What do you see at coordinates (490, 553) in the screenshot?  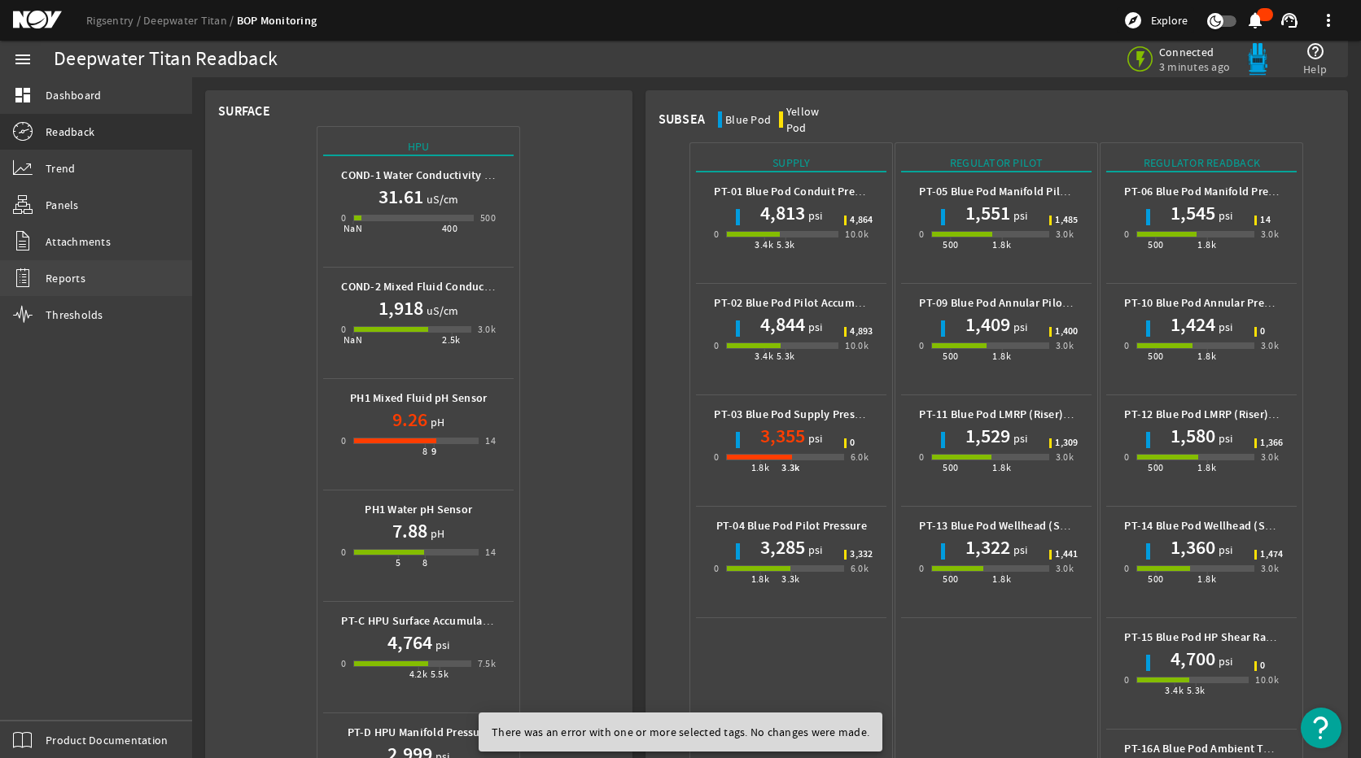 I see `div: 14` at bounding box center [490, 553].